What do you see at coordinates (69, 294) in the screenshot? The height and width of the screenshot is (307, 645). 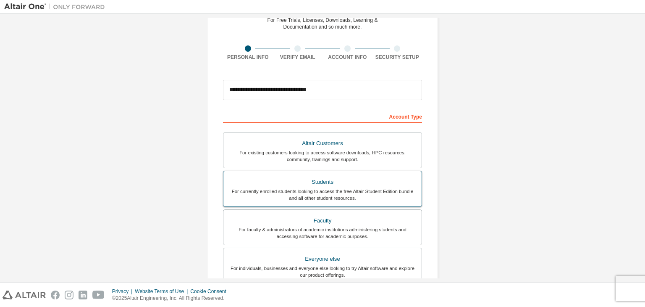 I see `img: instagram.svg` at bounding box center [69, 294].